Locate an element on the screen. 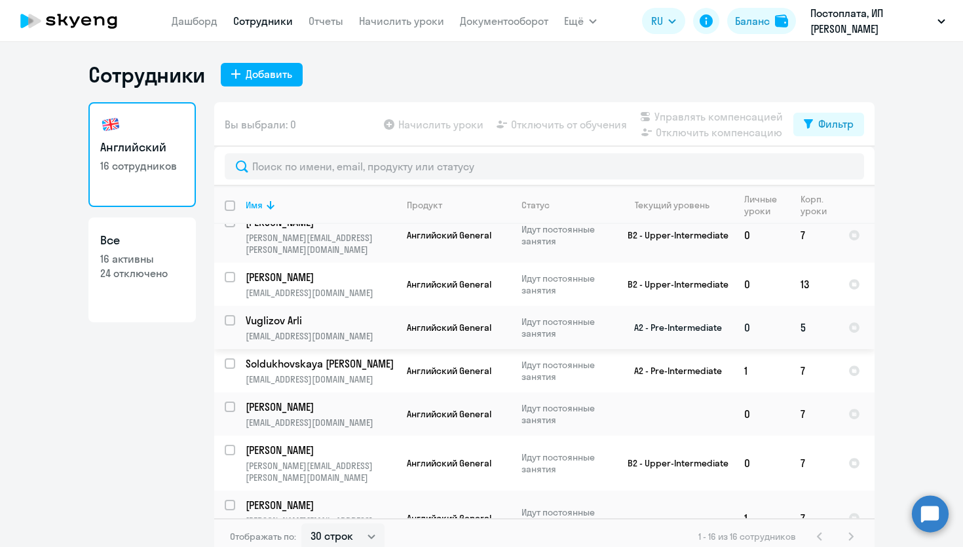  div: Продукт is located at coordinates (424, 205).